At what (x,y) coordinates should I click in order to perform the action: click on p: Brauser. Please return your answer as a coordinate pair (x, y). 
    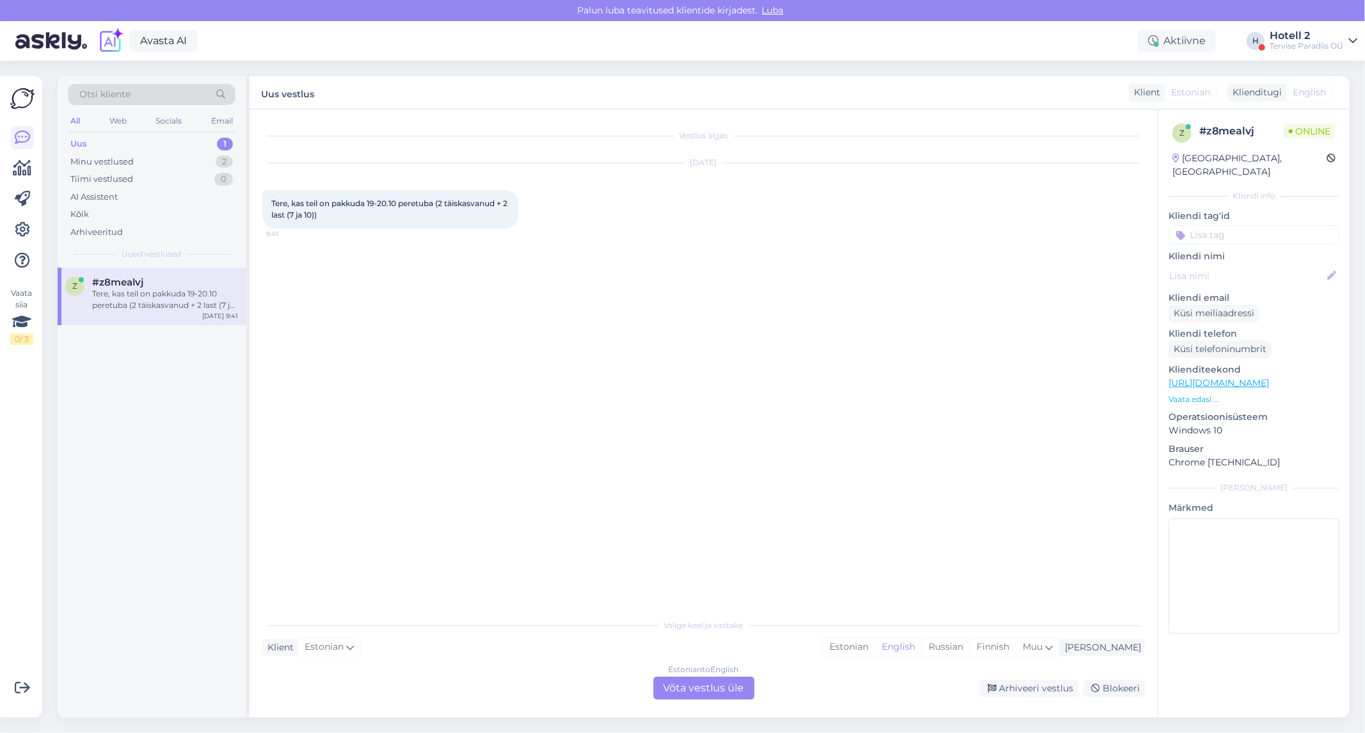
    Looking at the image, I should click on (1253, 449).